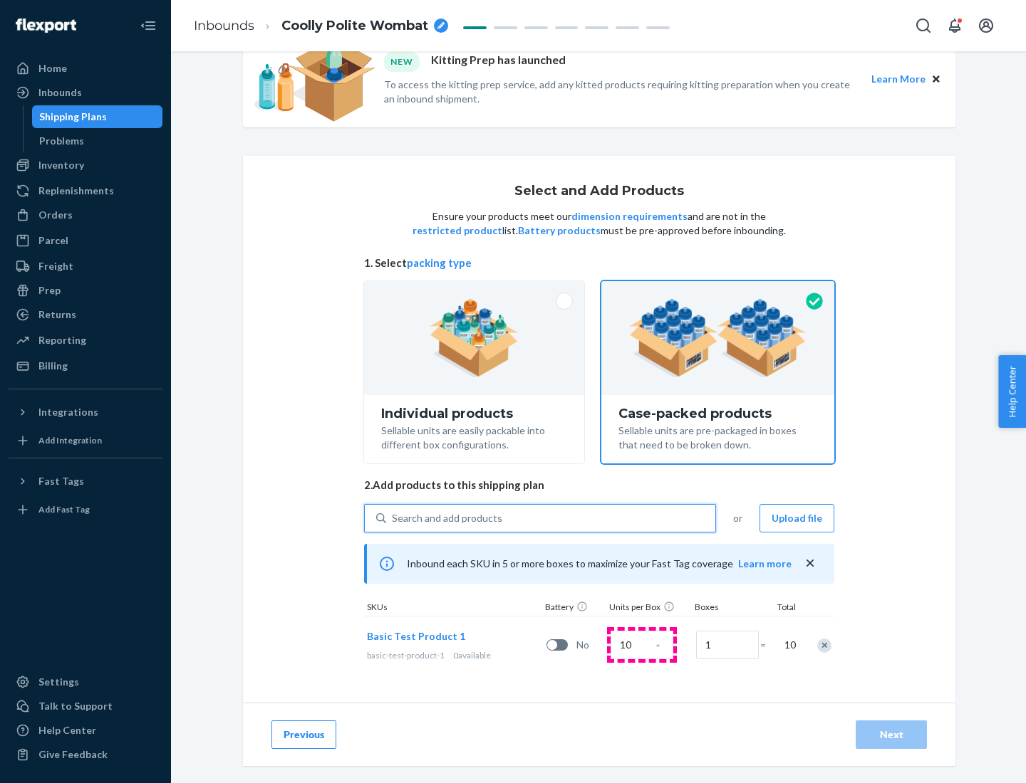 This screenshot has width=1026, height=783. Describe the element at coordinates (85, 412) in the screenshot. I see `button: Integrations` at that location.